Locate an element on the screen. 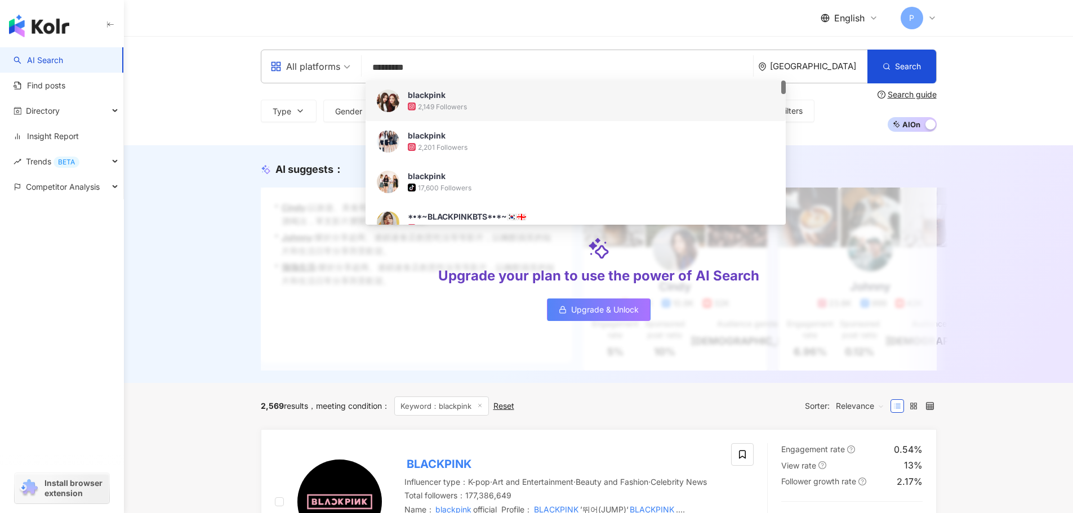 This screenshot has width=1073, height=513. div: results is located at coordinates (284, 406).